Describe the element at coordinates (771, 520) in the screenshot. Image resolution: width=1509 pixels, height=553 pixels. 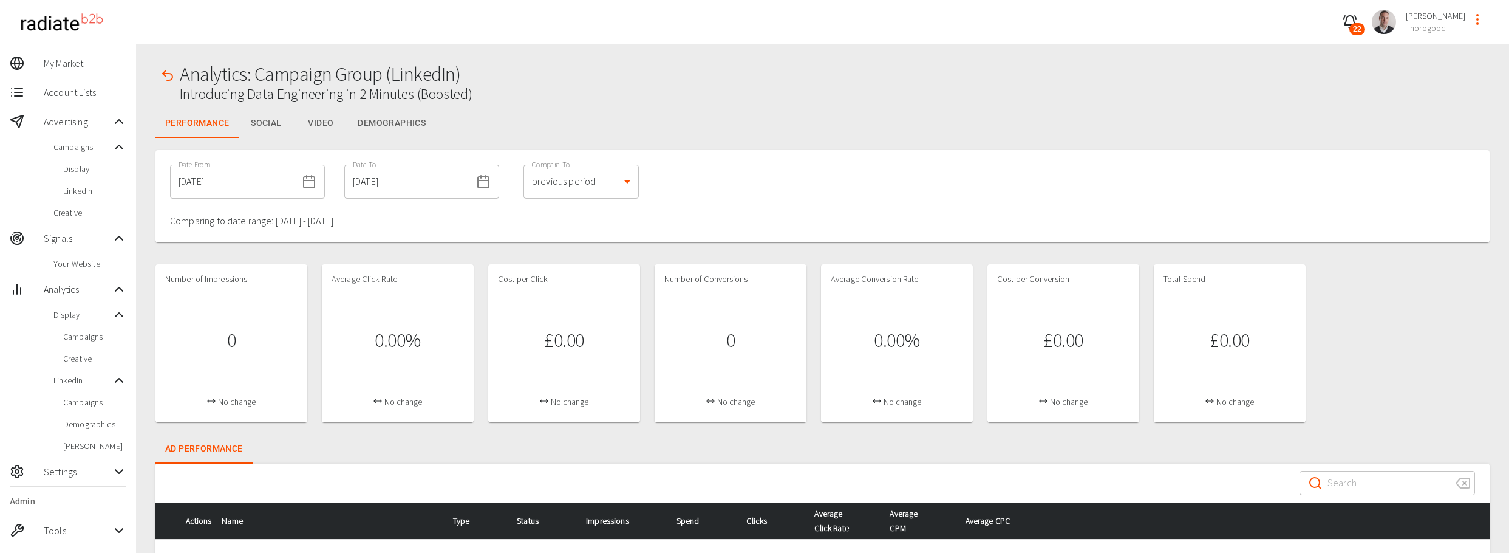
I see `div: Clicks` at that location.